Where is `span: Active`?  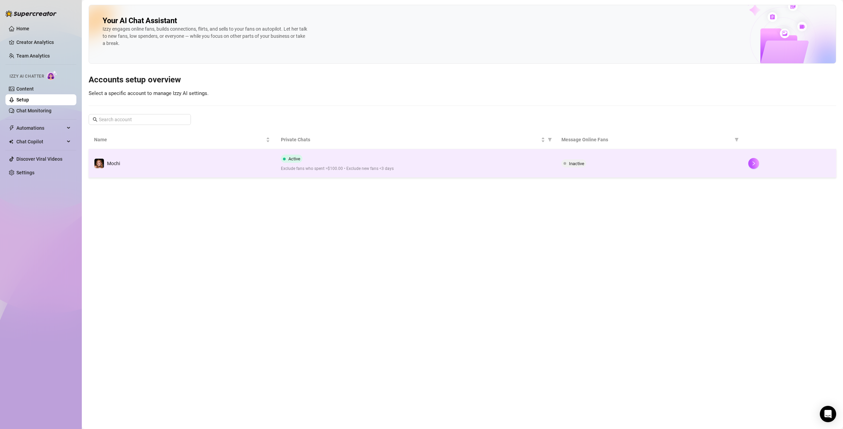
span: Active is located at coordinates (294, 159).